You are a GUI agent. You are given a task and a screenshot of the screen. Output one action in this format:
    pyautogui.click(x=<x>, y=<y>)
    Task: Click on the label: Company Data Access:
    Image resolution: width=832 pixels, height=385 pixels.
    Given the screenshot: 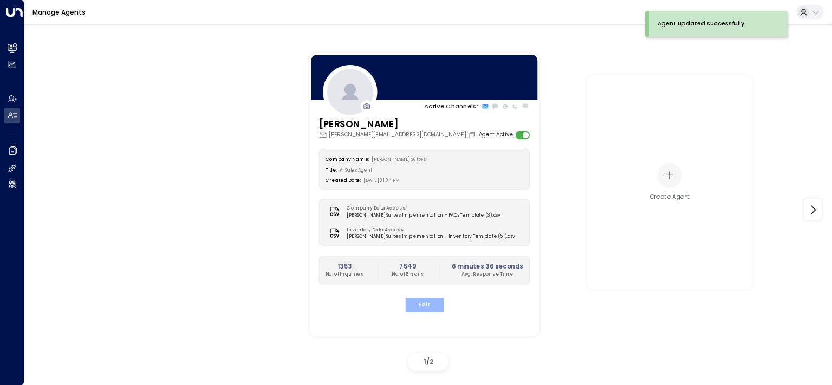 What is the action you would take?
    pyautogui.click(x=421, y=209)
    